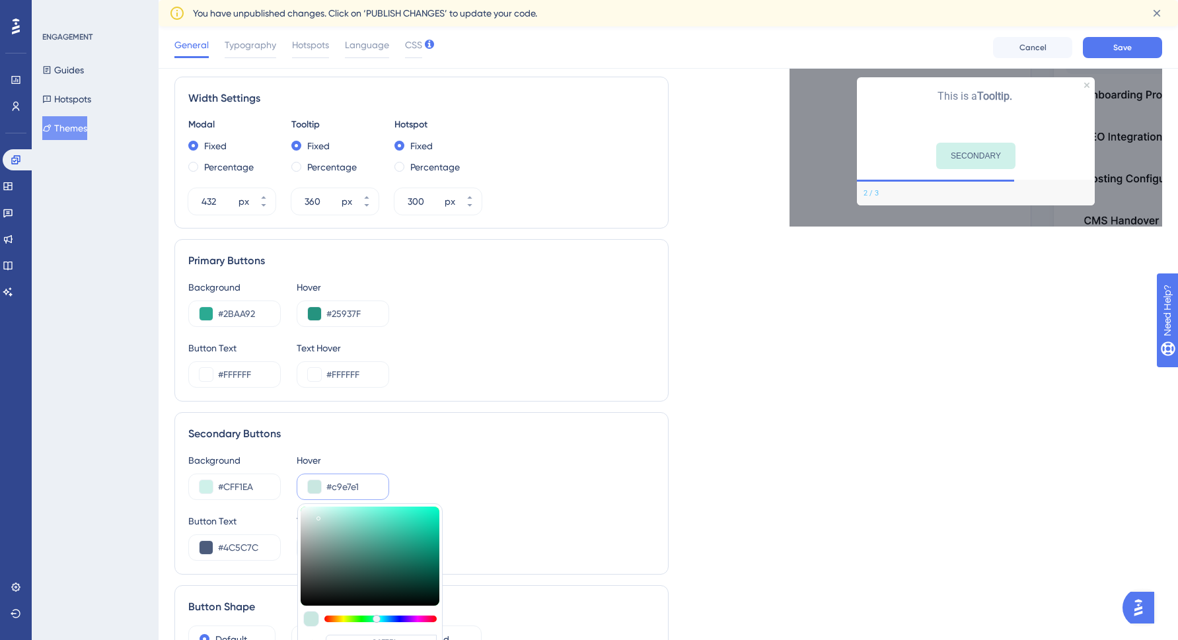  Describe the element at coordinates (994, 96) in the screenshot. I see `b: Tooltip.` at that location.